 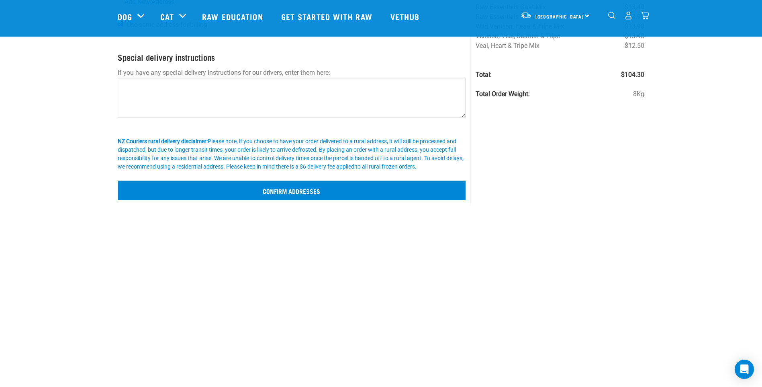 I want to click on a: Vethub, so click(x=406, y=16).